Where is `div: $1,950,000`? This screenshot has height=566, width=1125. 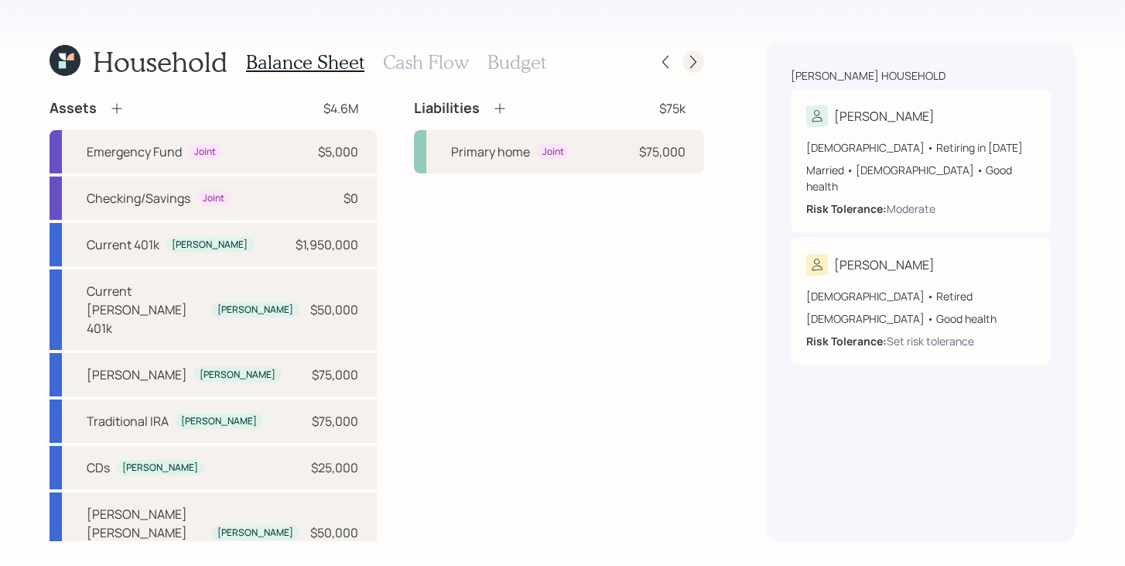
div: $1,950,000 is located at coordinates (326, 244).